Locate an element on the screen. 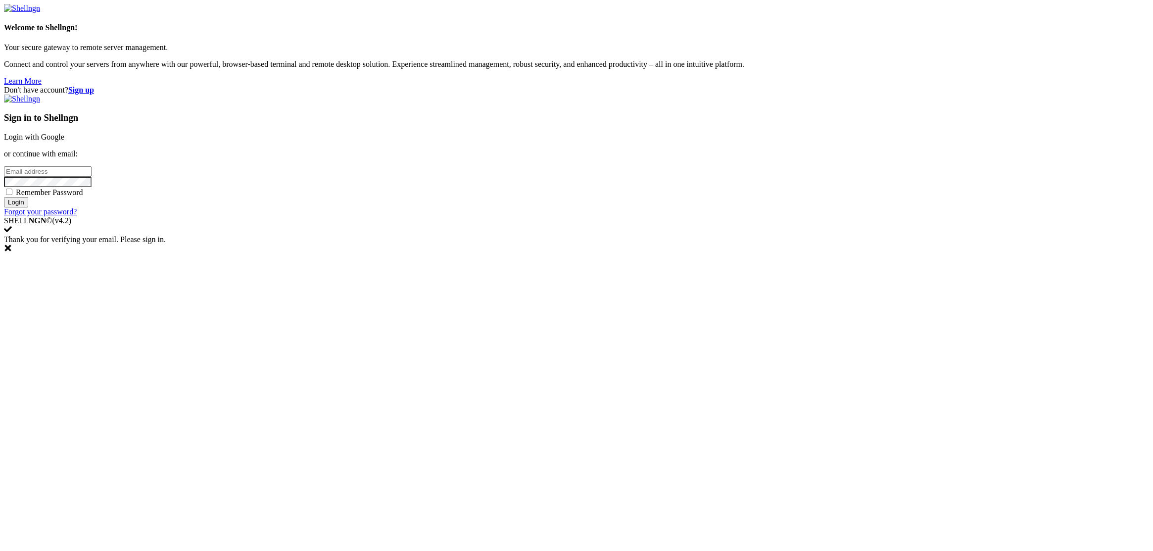 This screenshot has width=1153, height=551. span: 4.2.0 is located at coordinates (62, 220).